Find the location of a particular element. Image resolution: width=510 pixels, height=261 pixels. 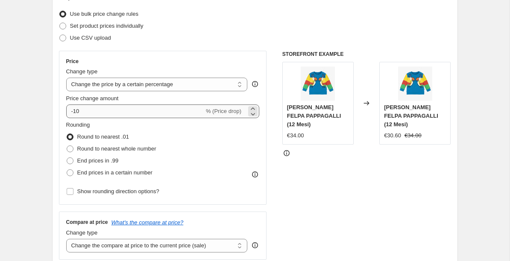

span: Set product prices individually is located at coordinates (107, 26).